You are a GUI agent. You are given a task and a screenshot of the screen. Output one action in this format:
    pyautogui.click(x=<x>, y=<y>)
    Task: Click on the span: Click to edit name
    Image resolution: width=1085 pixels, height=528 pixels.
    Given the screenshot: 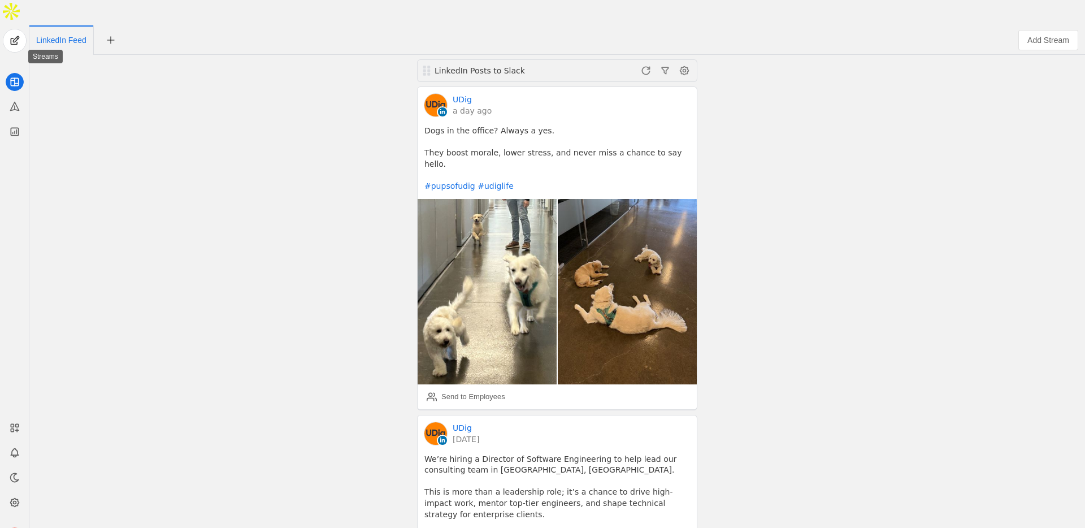 What is the action you would take?
    pyautogui.click(x=61, y=40)
    